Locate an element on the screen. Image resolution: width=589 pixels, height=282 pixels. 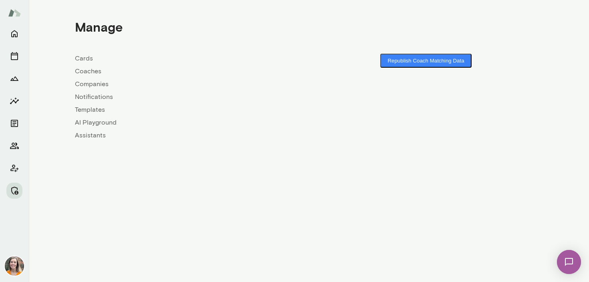
a: Assistants is located at coordinates (192, 135).